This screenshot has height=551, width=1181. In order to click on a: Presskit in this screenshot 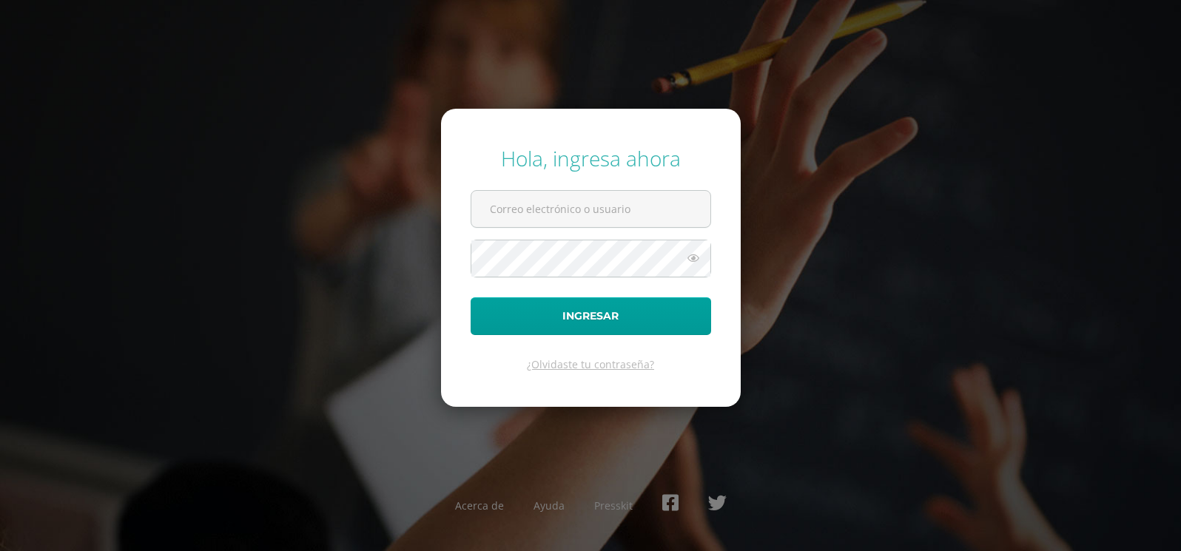, I will do `click(614, 506)`.